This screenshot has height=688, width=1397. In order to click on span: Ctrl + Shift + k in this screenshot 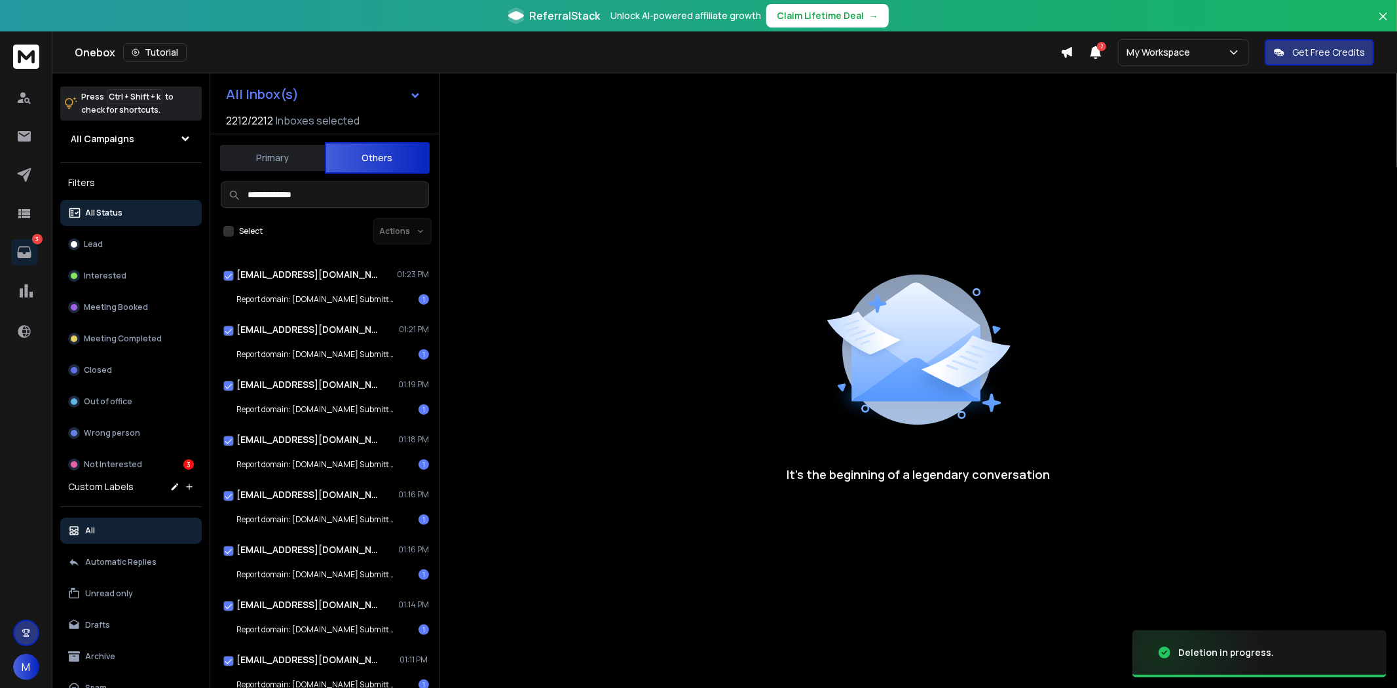, I will do `click(134, 96)`.